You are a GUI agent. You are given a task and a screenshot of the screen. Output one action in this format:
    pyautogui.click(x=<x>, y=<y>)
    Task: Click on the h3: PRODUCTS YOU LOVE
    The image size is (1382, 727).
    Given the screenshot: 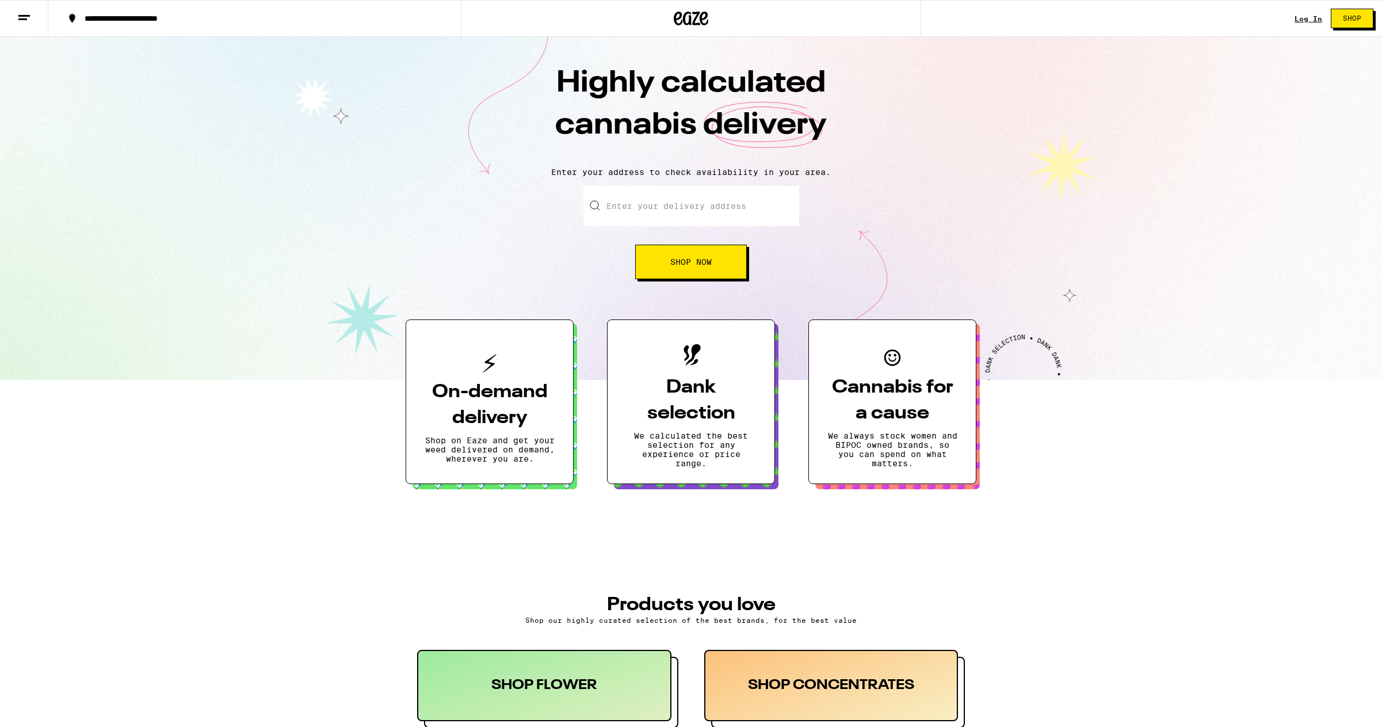 What is the action you would take?
    pyautogui.click(x=691, y=605)
    